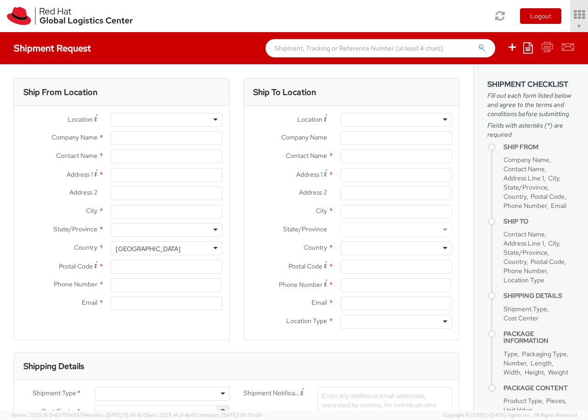  I want to click on span: Length, so click(541, 363).